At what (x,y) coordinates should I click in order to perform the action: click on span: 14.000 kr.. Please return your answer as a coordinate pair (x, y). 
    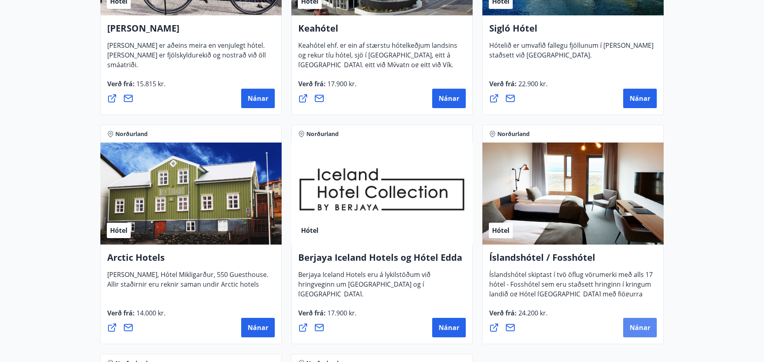
    Looking at the image, I should click on (150, 313).